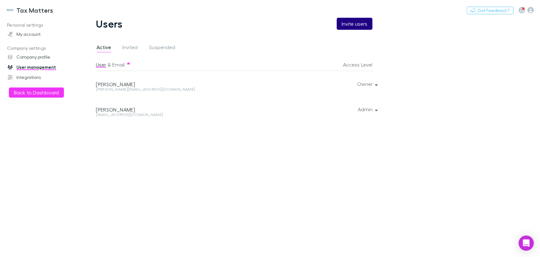 The width and height of the screenshot is (540, 257). Describe the element at coordinates (526, 243) in the screenshot. I see `div: Open Intercom Messenger` at that location.